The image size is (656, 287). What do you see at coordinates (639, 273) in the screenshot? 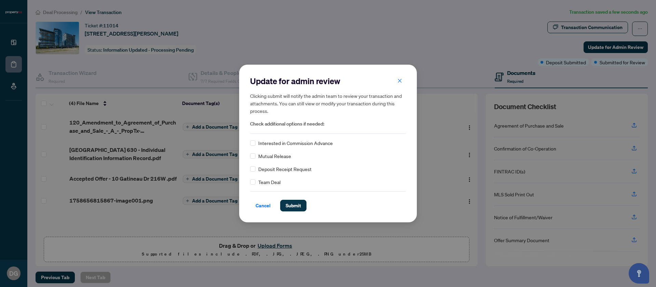
I see `button: Open asap` at bounding box center [639, 273].